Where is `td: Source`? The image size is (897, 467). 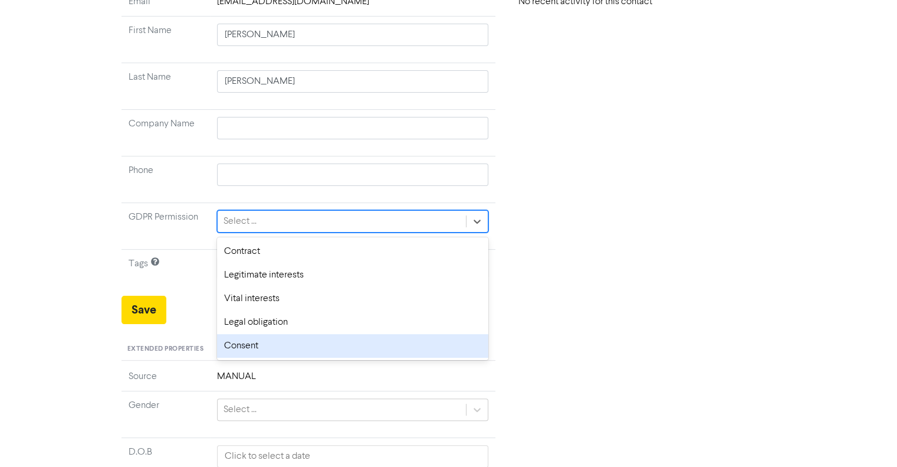
td: Source is located at coordinates (166, 380).